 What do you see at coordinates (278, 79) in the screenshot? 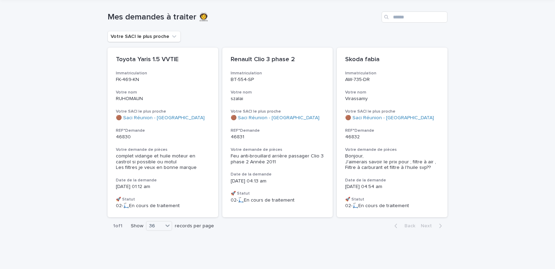
I see `p: BT-554-SP` at bounding box center [278, 79].